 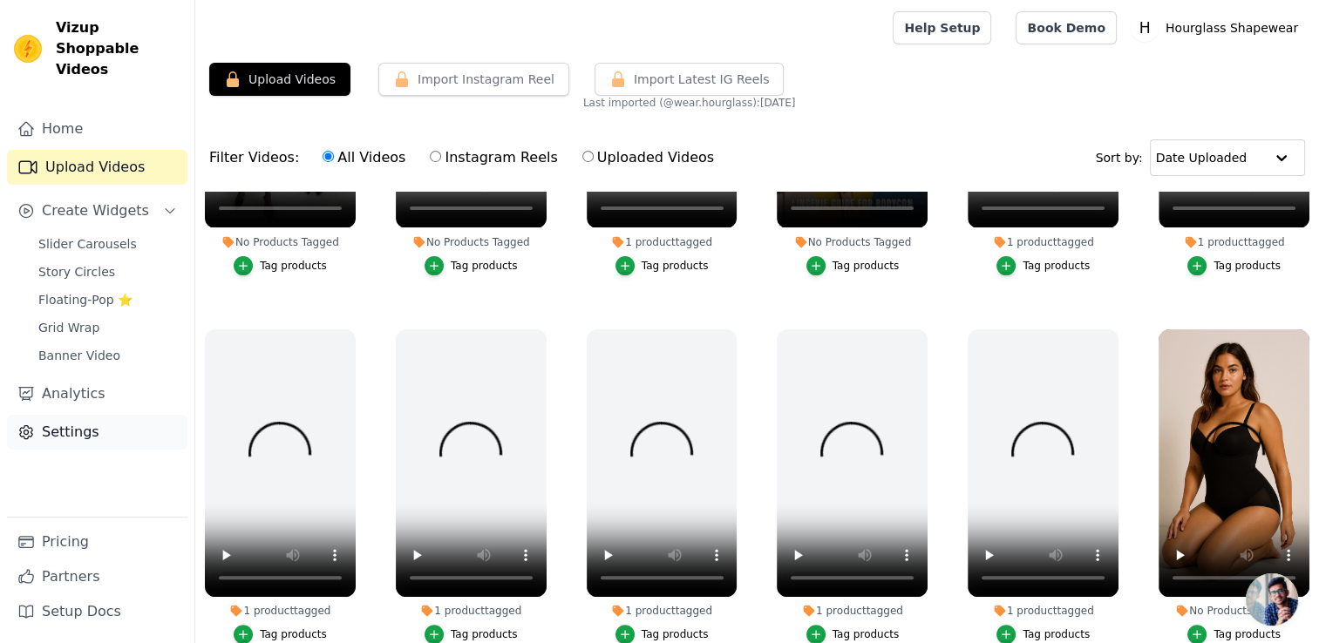 I want to click on label: Uploaded Videos, so click(x=648, y=158).